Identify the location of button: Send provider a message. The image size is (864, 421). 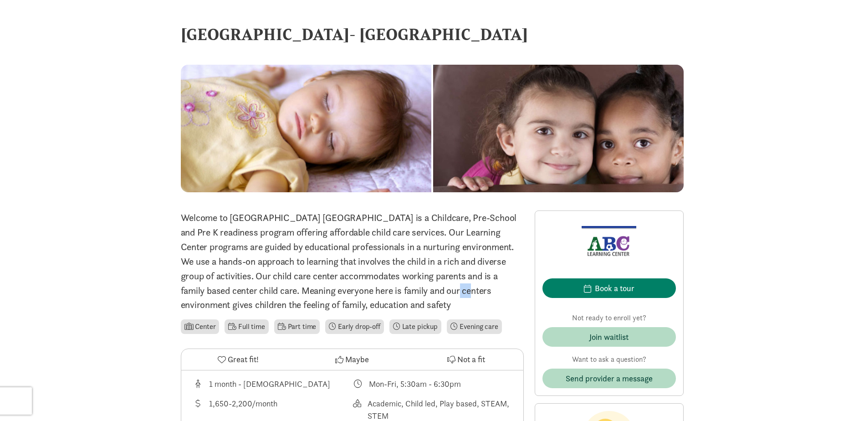
(609, 378).